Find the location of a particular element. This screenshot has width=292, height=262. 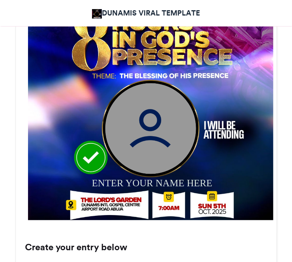

a: DUNAMIS VIRAL TEMPLATE is located at coordinates (146, 13).